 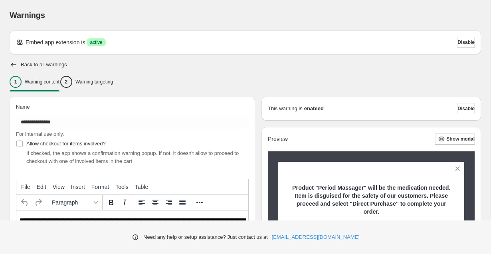 I want to click on span: Format, so click(x=100, y=187).